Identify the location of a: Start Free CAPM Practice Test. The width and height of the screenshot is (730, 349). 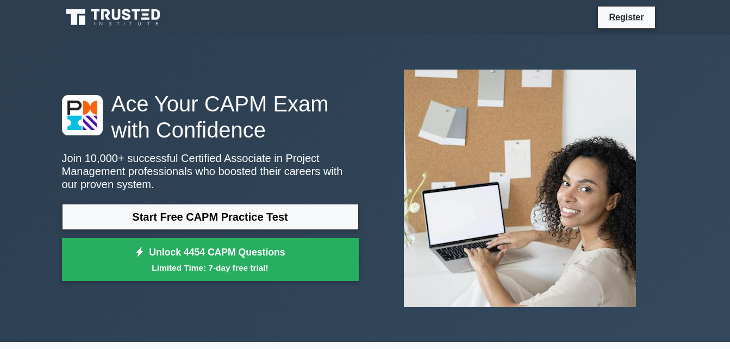
(210, 217).